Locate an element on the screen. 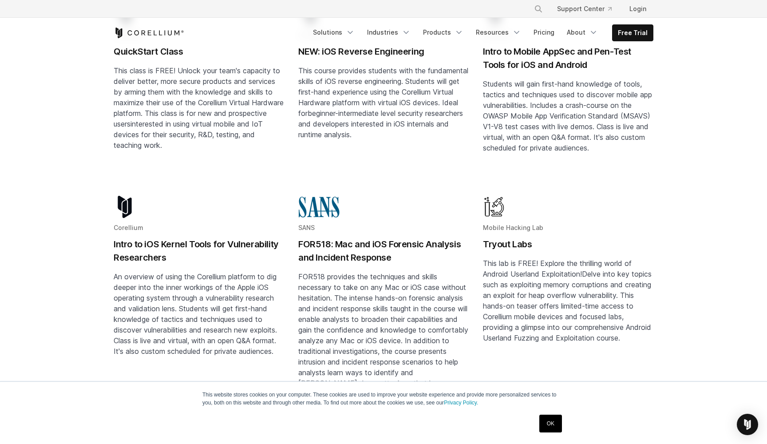  a: Blog post summary: Tryout Labs is located at coordinates (568, 312).